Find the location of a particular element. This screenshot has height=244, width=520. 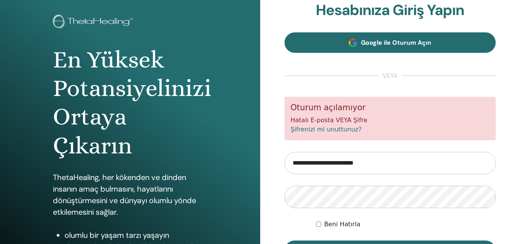

font: Beni Hatırla is located at coordinates (342, 224).